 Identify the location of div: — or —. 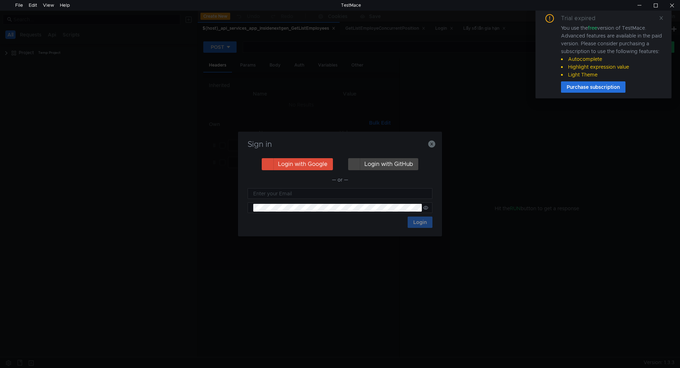
(340, 180).